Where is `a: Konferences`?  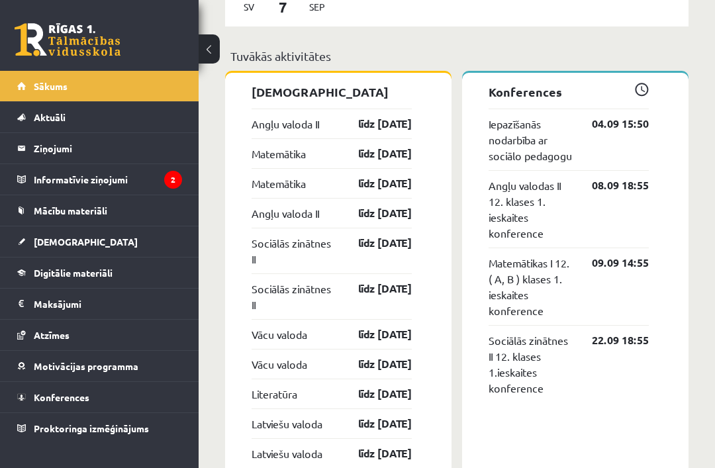 a: Konferences is located at coordinates (99, 397).